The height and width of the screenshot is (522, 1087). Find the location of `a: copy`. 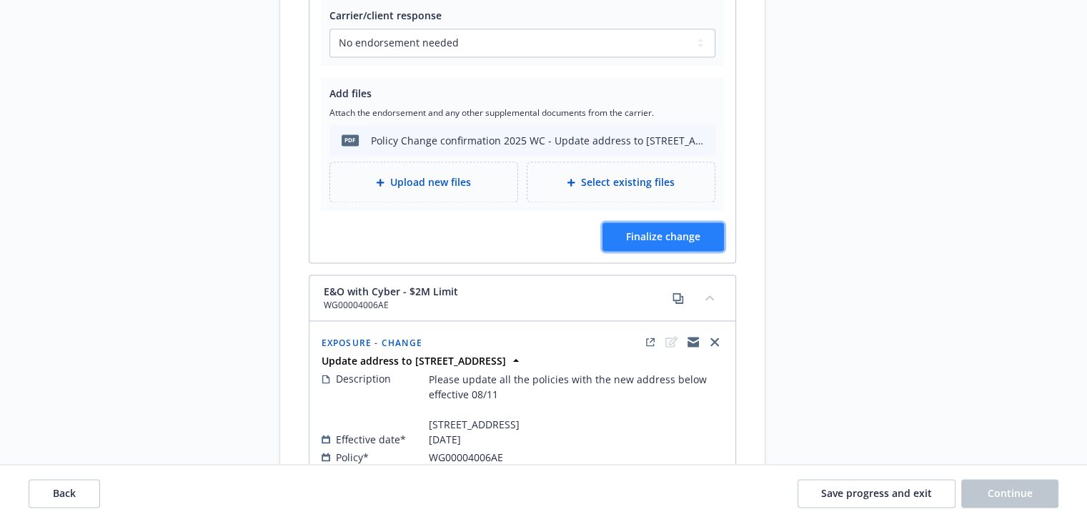

a: copy is located at coordinates (678, 298).